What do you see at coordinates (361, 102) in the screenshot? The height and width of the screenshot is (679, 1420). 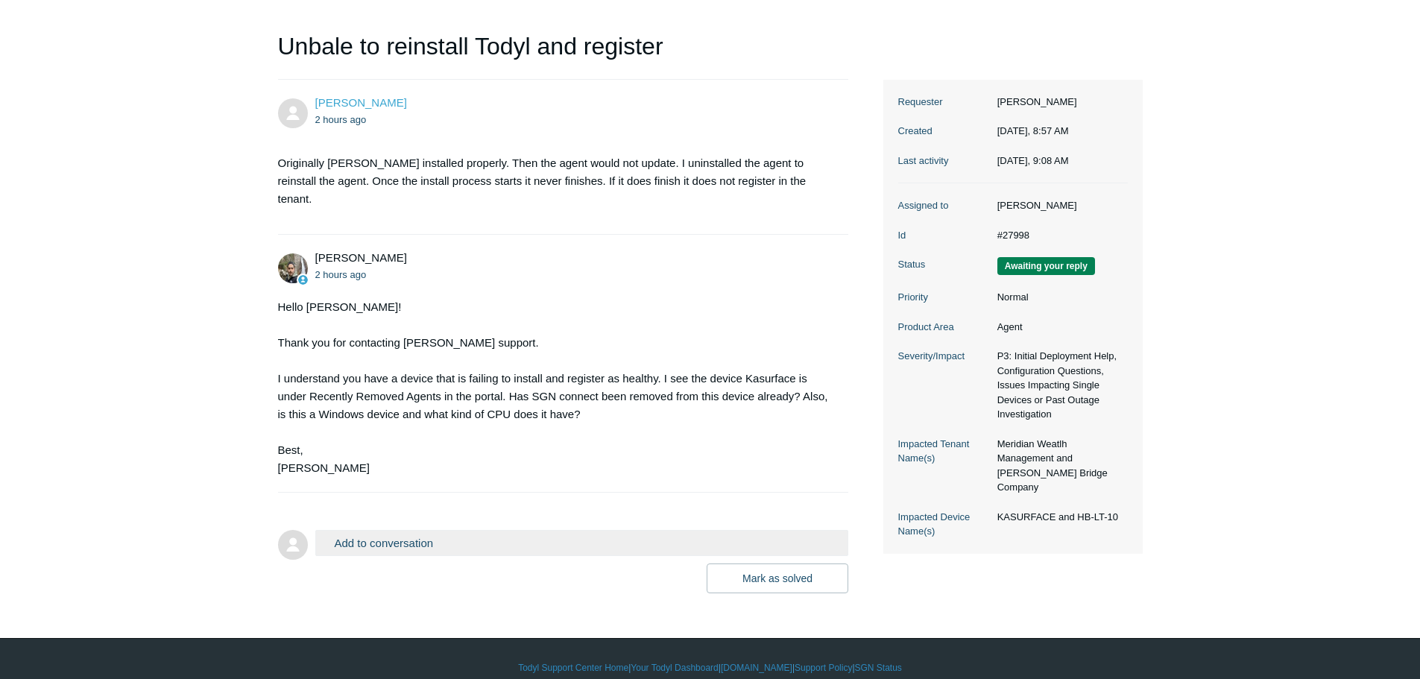 I see `span: Ricky Nelson` at bounding box center [361, 102].